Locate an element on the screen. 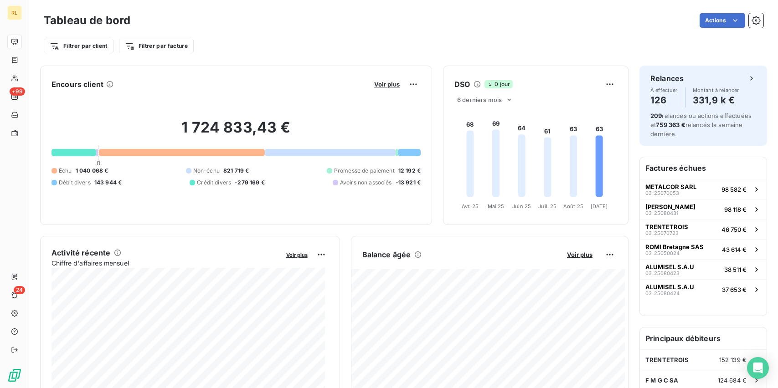 Image resolution: width=778 pixels, height=388 pixels. h3: Tableau de bord is located at coordinates (87, 21).